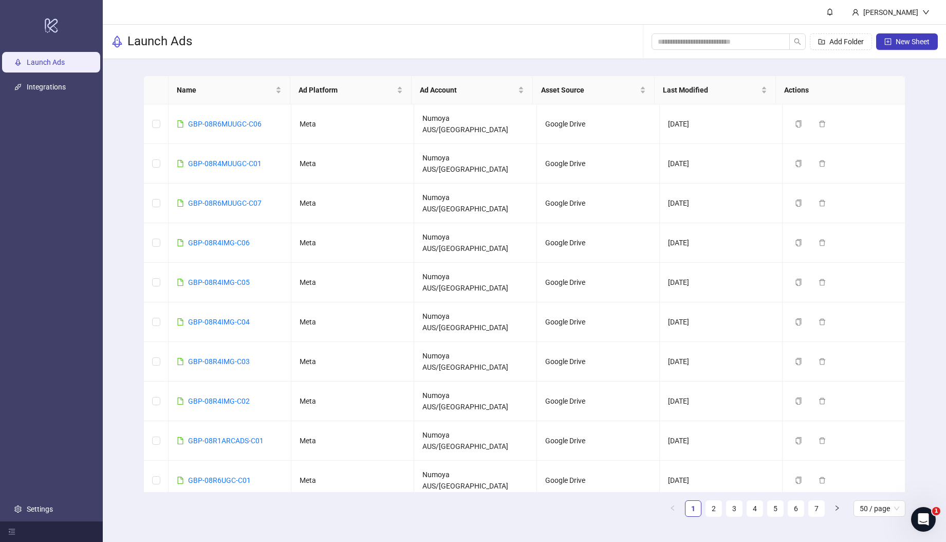 The height and width of the screenshot is (542, 946). What do you see at coordinates (837, 508) in the screenshot?
I see `li: Next Page` at bounding box center [837, 508].